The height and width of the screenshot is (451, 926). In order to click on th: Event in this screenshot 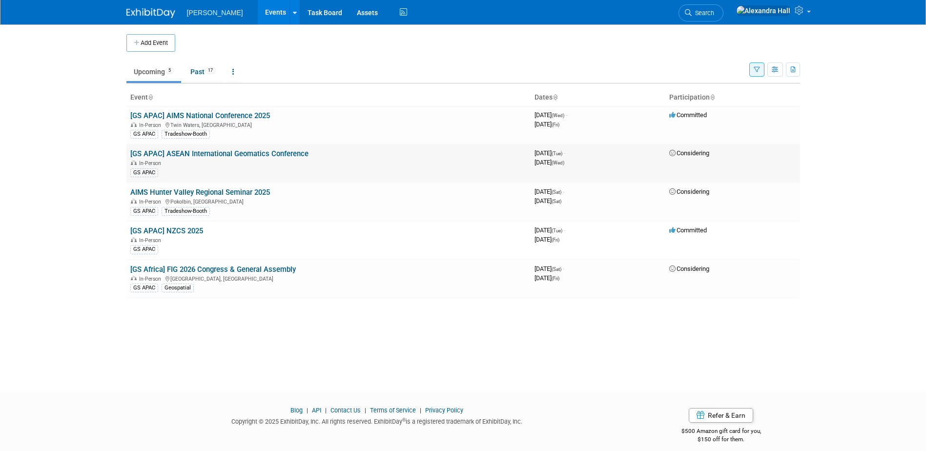, I will do `click(328, 98)`.